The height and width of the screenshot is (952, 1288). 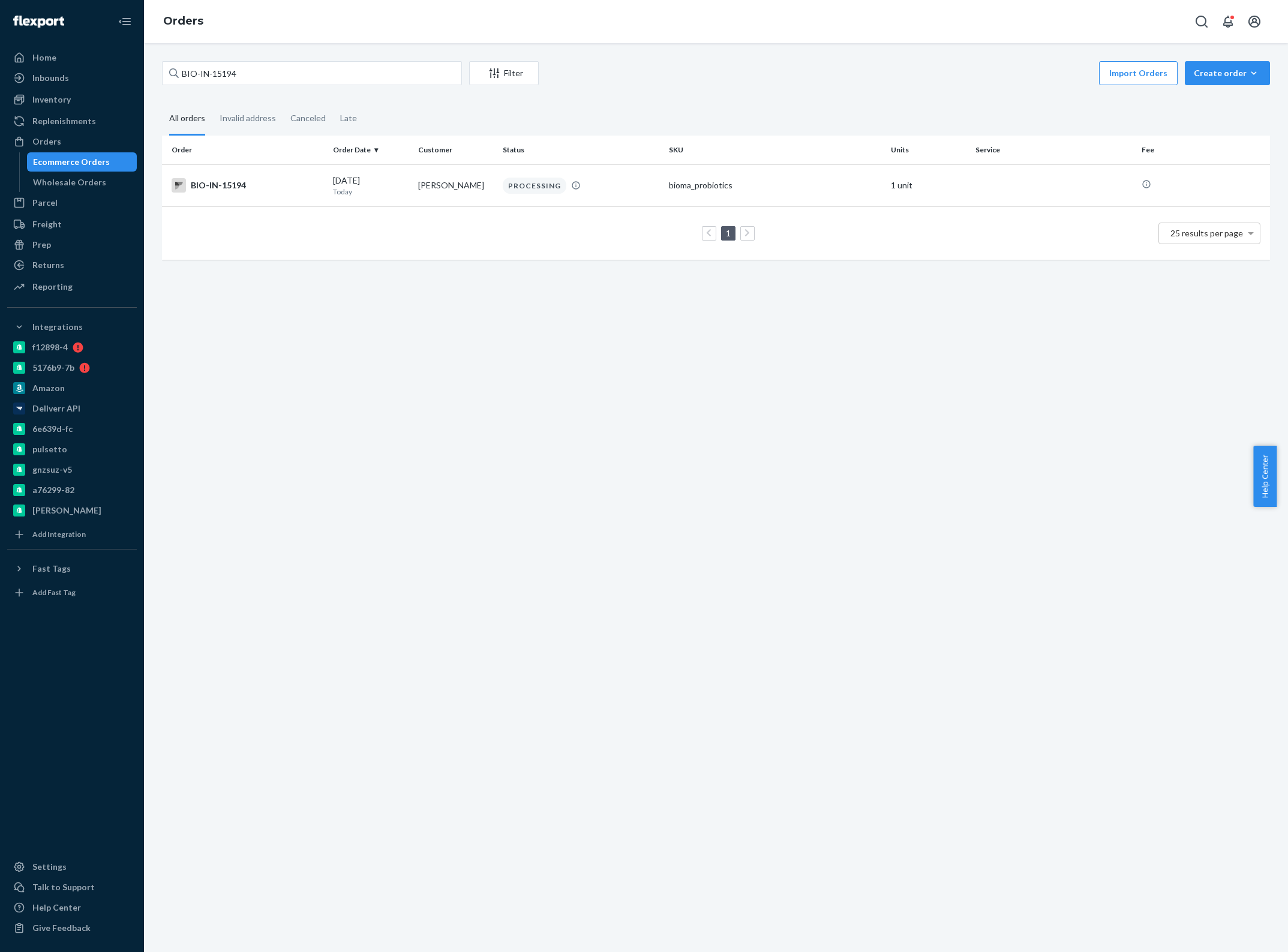 What do you see at coordinates (48, 265) in the screenshot?
I see `div: Returns` at bounding box center [48, 265].